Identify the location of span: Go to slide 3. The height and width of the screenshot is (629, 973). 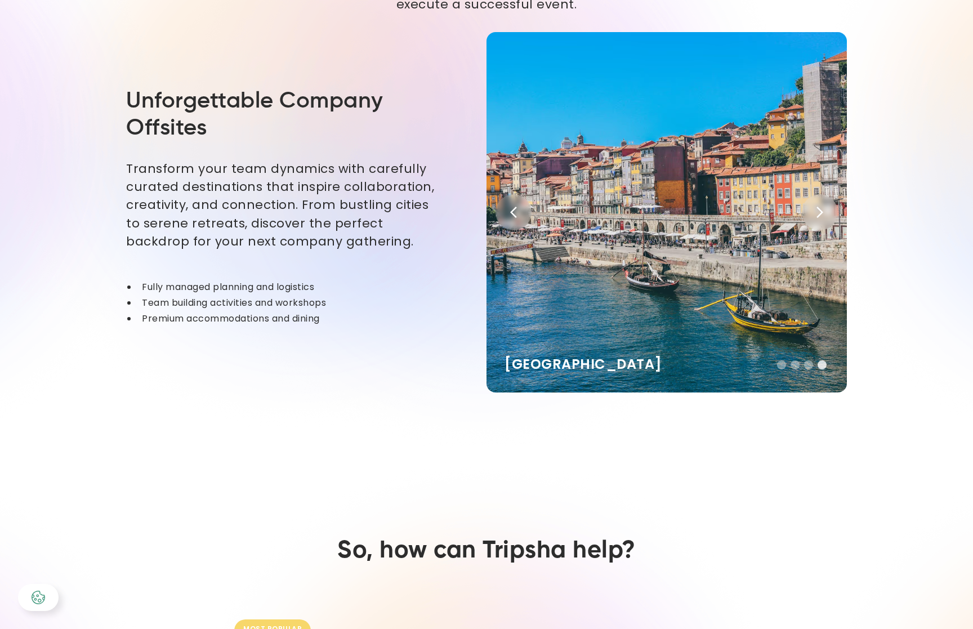
(808, 365).